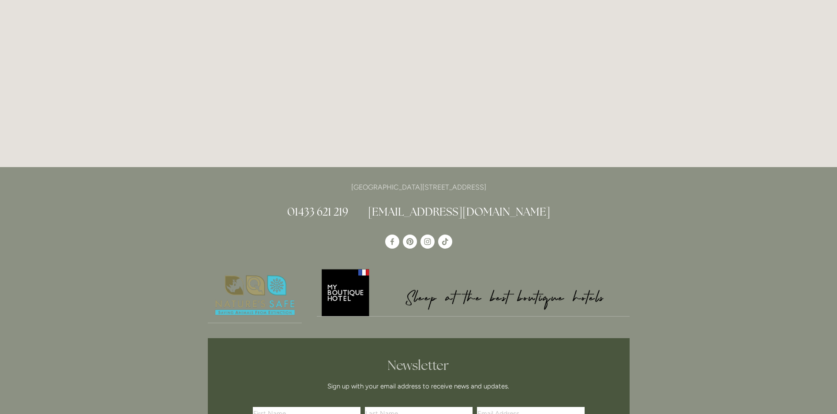 The height and width of the screenshot is (414, 837). Describe the element at coordinates (473, 292) in the screenshot. I see `img: My Boutique Hotel - Logo` at that location.